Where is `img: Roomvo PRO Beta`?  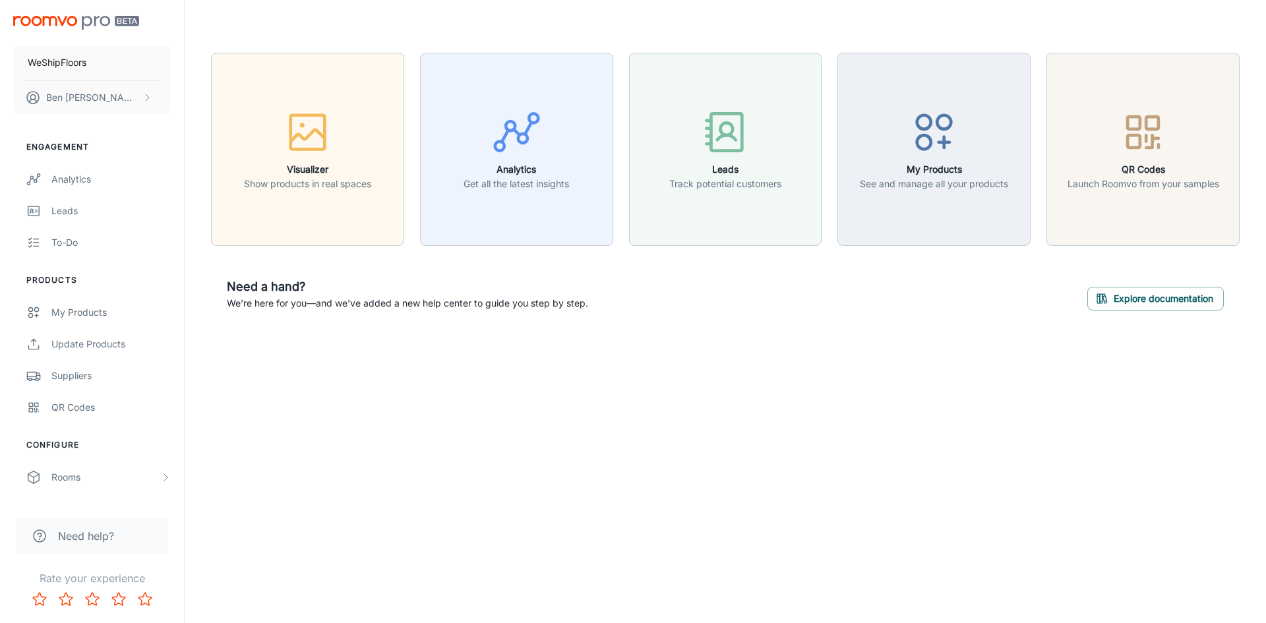
img: Roomvo PRO Beta is located at coordinates (76, 22).